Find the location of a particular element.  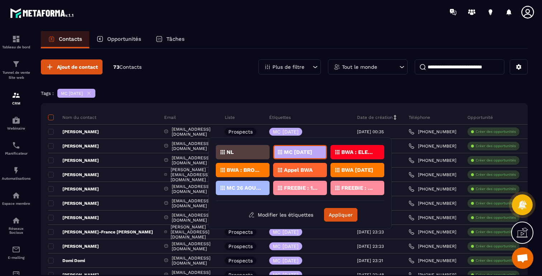

a: automationsautomationsWebinaire is located at coordinates (16, 123).